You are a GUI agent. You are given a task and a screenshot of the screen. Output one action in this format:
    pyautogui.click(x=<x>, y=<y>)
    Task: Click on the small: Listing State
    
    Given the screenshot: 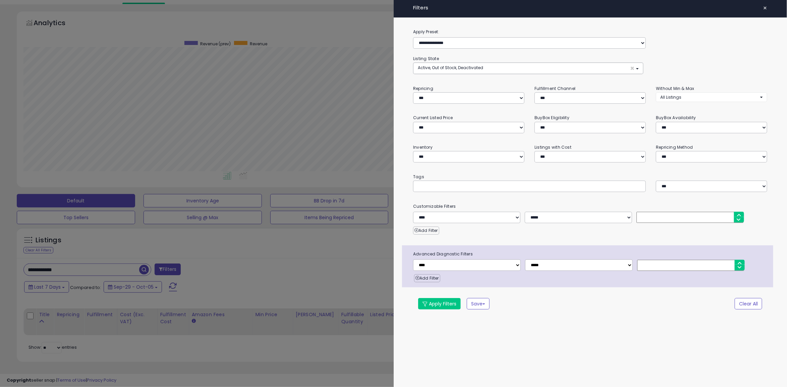 What is the action you would take?
    pyautogui.click(x=426, y=58)
    